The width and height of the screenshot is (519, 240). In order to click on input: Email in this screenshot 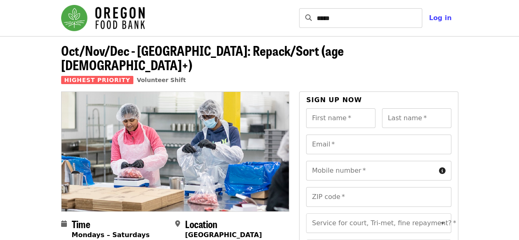, I will do `click(378, 145)`.